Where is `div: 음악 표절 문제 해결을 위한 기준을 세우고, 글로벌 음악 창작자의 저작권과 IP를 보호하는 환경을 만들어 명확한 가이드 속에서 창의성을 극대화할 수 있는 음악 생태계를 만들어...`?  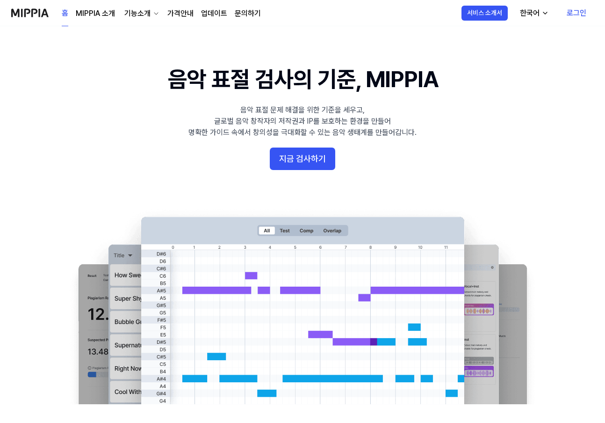
div: 음악 표절 문제 해결을 위한 기준을 세우고, 글로벌 음악 창작자의 저작권과 IP를 보호하는 환경을 만들어 명확한 가이드 속에서 창의성을 극대화할 수 있는 음악 생태계를 만들어... is located at coordinates (303, 121).